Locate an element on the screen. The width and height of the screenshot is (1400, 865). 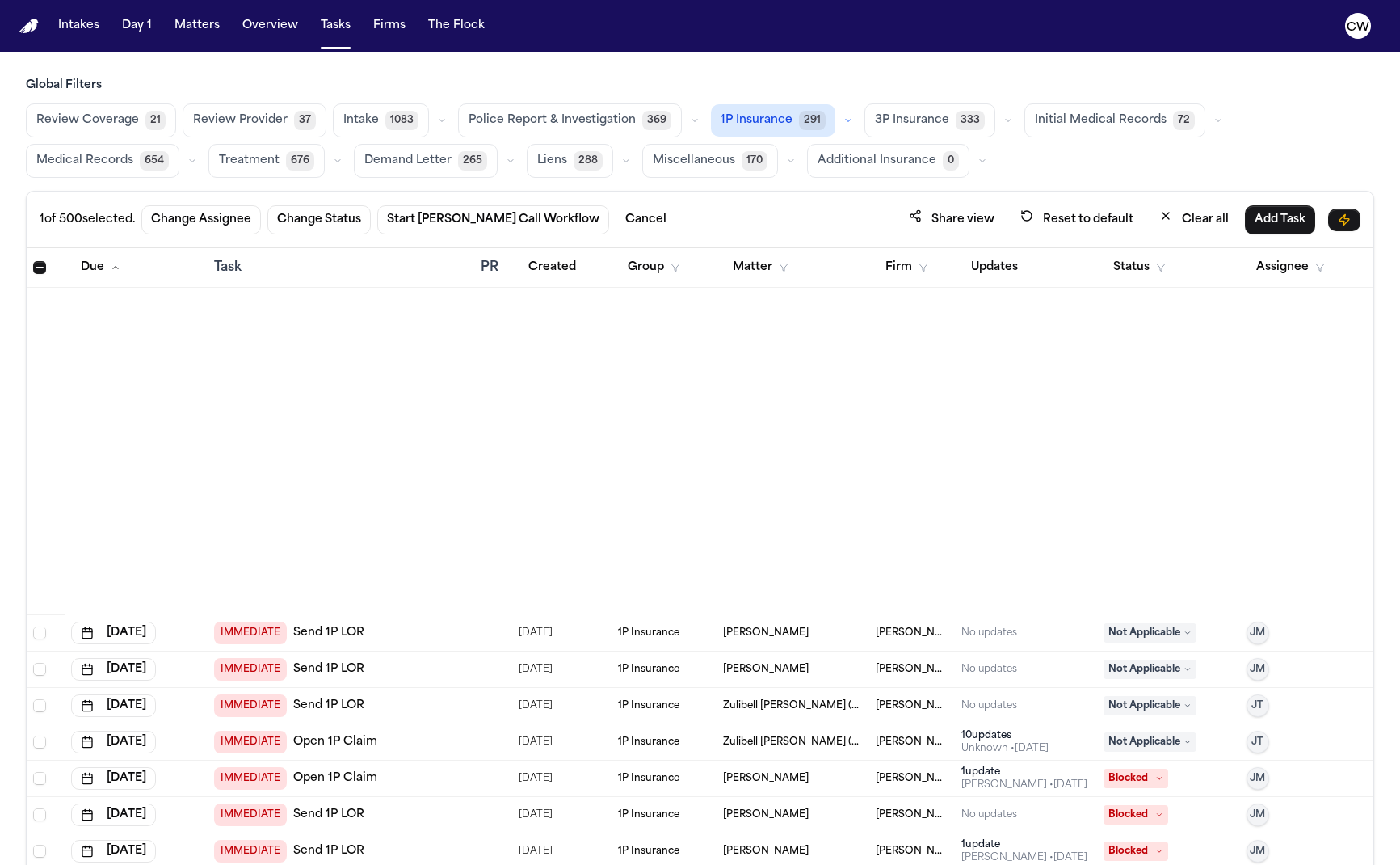
span: Treatment is located at coordinates (249, 161).